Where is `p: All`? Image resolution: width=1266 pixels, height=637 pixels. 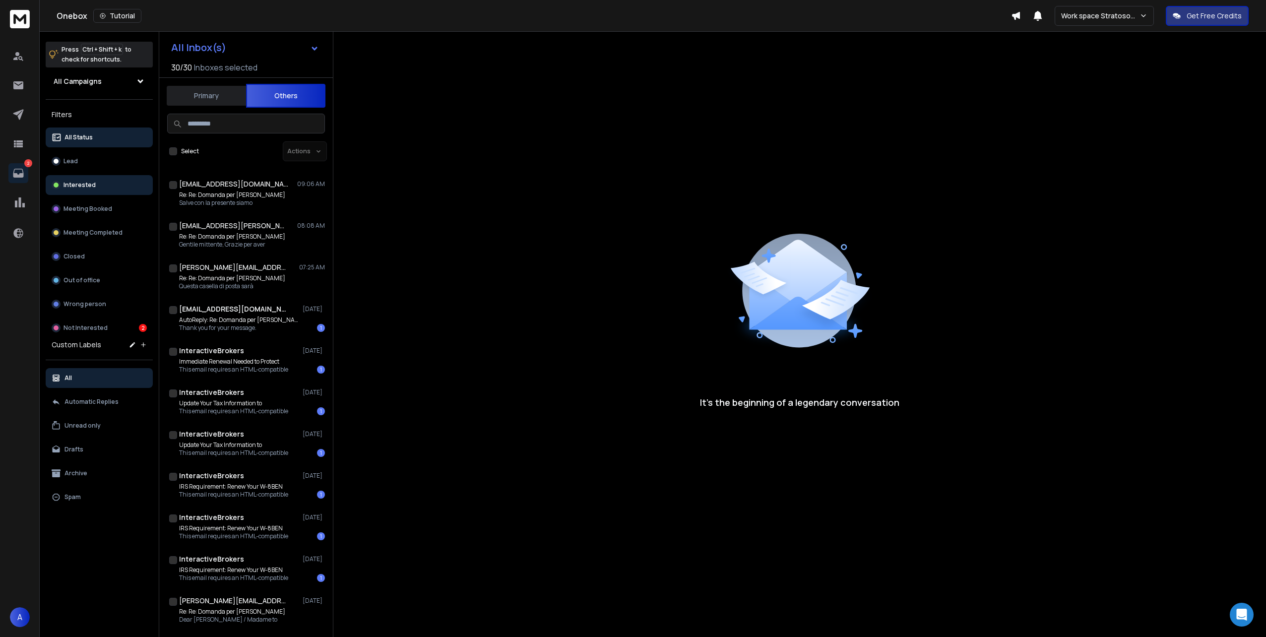
p: All is located at coordinates (68, 378).